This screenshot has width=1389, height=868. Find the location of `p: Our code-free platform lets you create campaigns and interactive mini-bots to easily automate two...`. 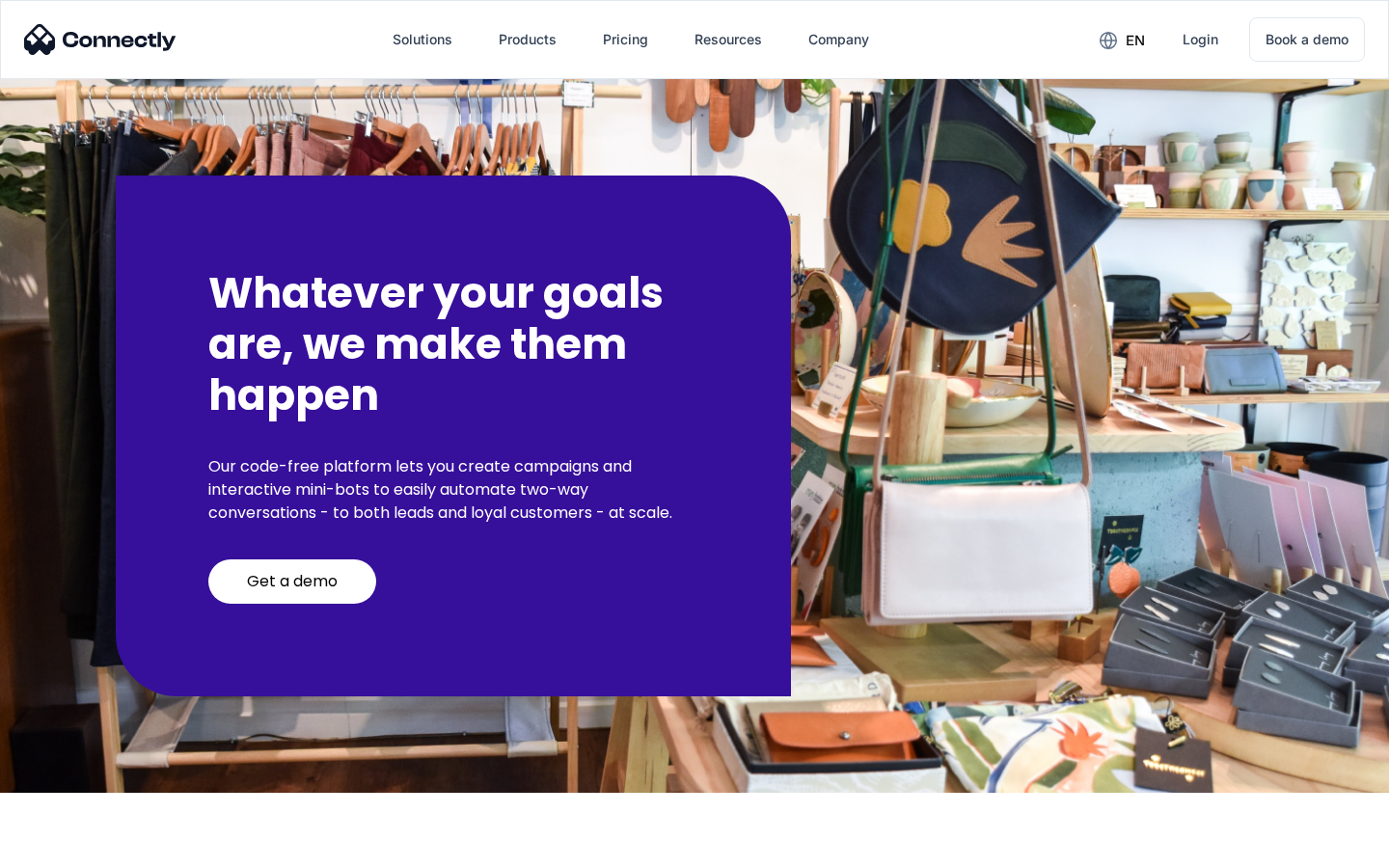

p: Our code-free platform lets you create campaigns and interactive mini-bots to easily automate two... is located at coordinates (453, 490).